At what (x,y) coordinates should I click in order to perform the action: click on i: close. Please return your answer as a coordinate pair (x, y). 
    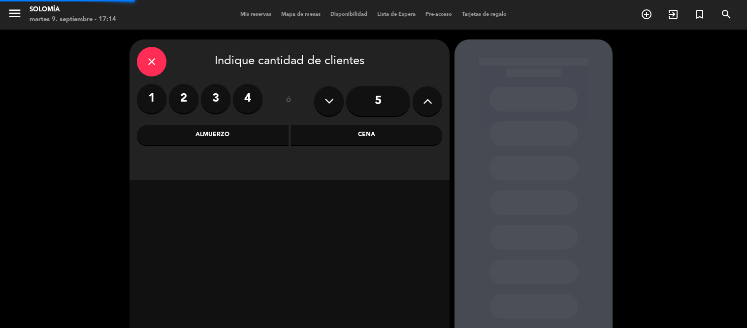
    Looking at the image, I should click on (152, 62).